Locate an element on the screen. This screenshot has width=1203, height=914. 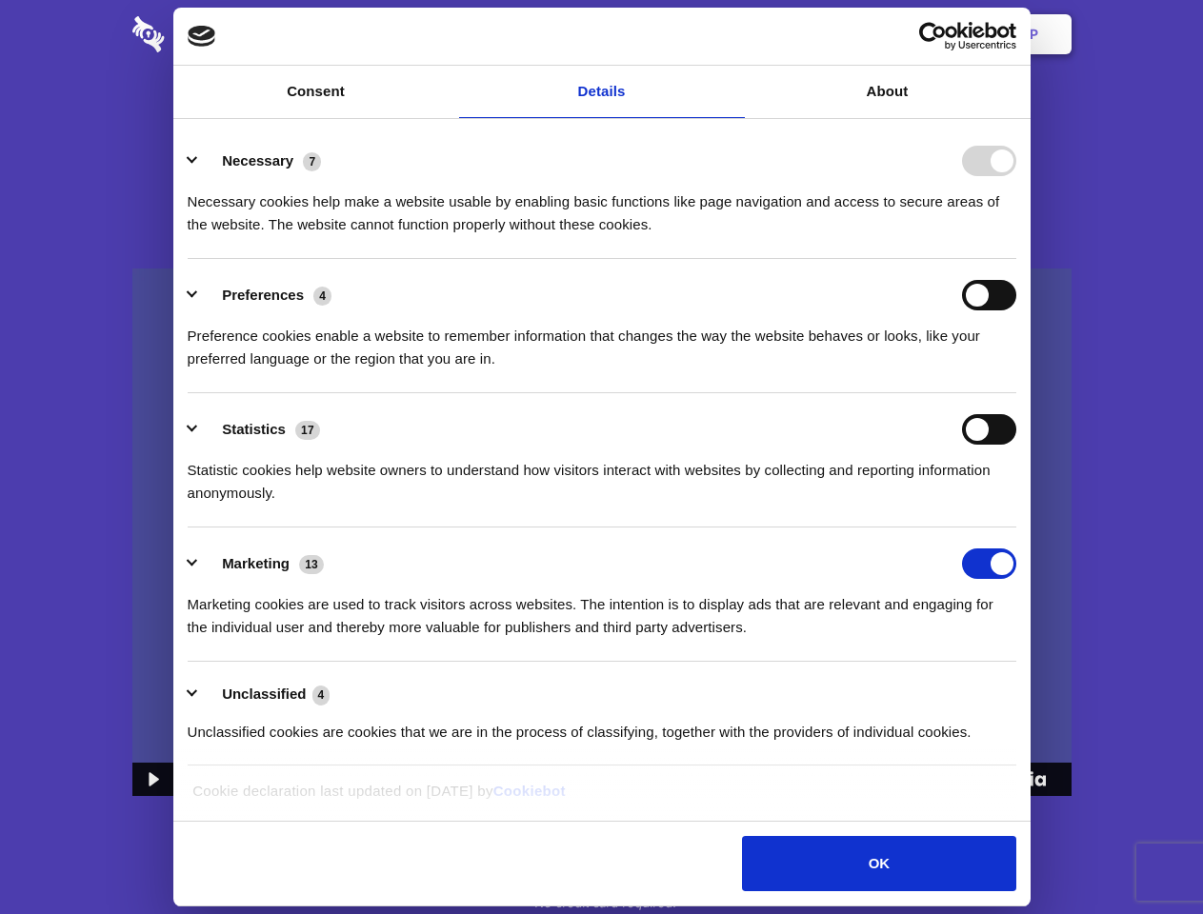
label: Preferences is located at coordinates (263, 294).